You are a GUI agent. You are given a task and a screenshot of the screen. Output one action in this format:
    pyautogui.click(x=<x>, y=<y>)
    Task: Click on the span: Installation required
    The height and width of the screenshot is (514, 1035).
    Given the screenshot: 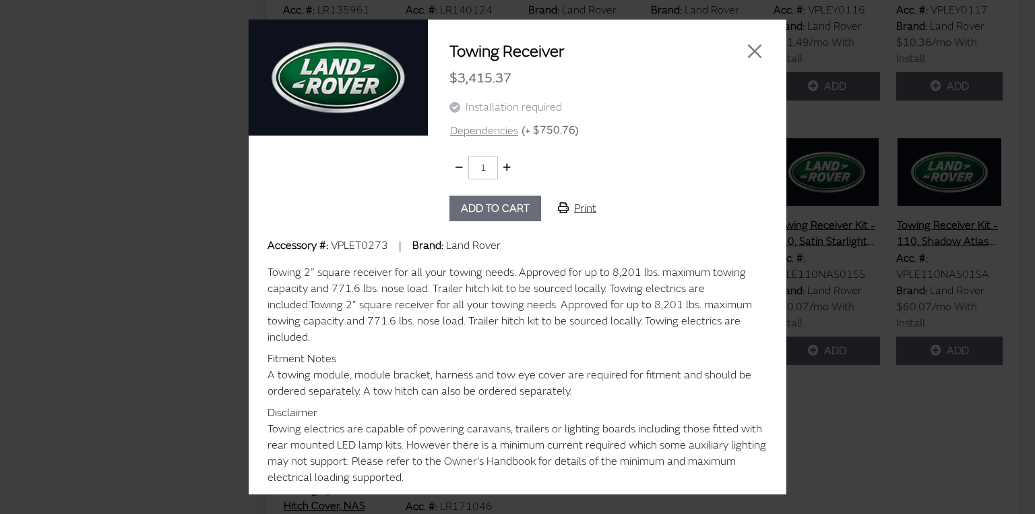 What is the action you would take?
    pyautogui.click(x=514, y=107)
    